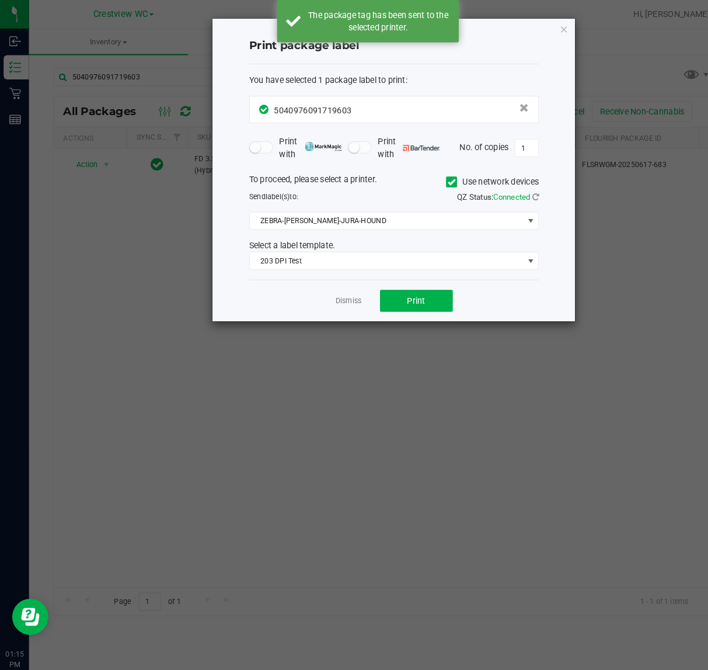 This screenshot has height=670, width=708. Describe the element at coordinates (364, 20) in the screenshot. I see `div: The package tag has been sent to the selected printer.` at that location.